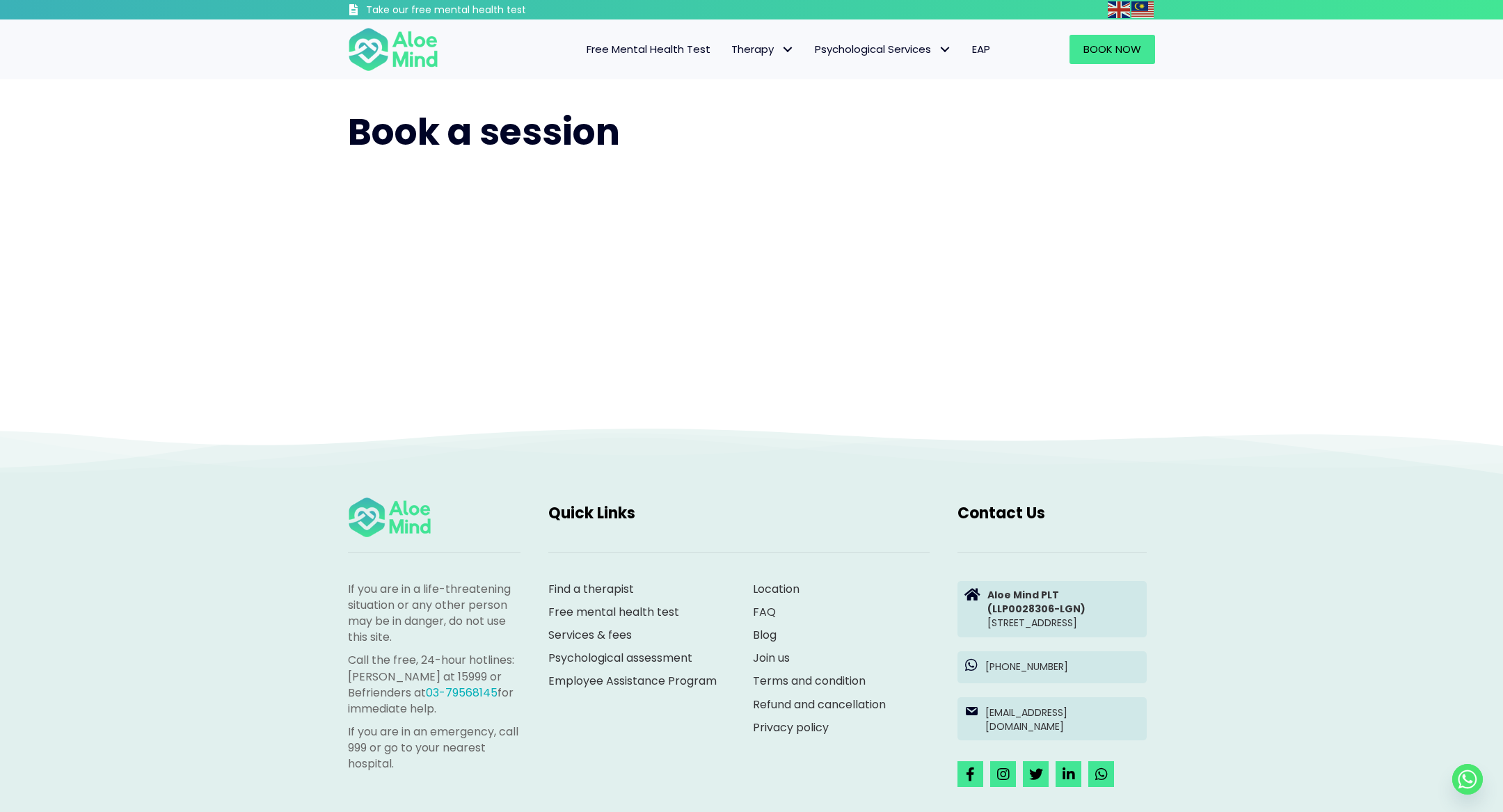  What do you see at coordinates (763, 50) in the screenshot?
I see `a: TherapyTherapy: submenu` at bounding box center [763, 50].